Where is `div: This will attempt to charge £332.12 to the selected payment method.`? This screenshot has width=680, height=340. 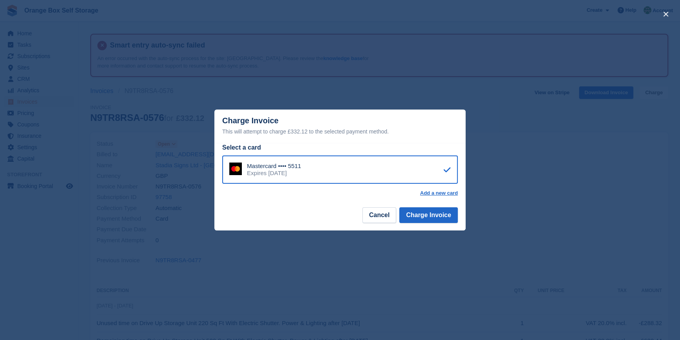
div: This will attempt to charge £332.12 to the selected payment method. is located at coordinates (340, 132).